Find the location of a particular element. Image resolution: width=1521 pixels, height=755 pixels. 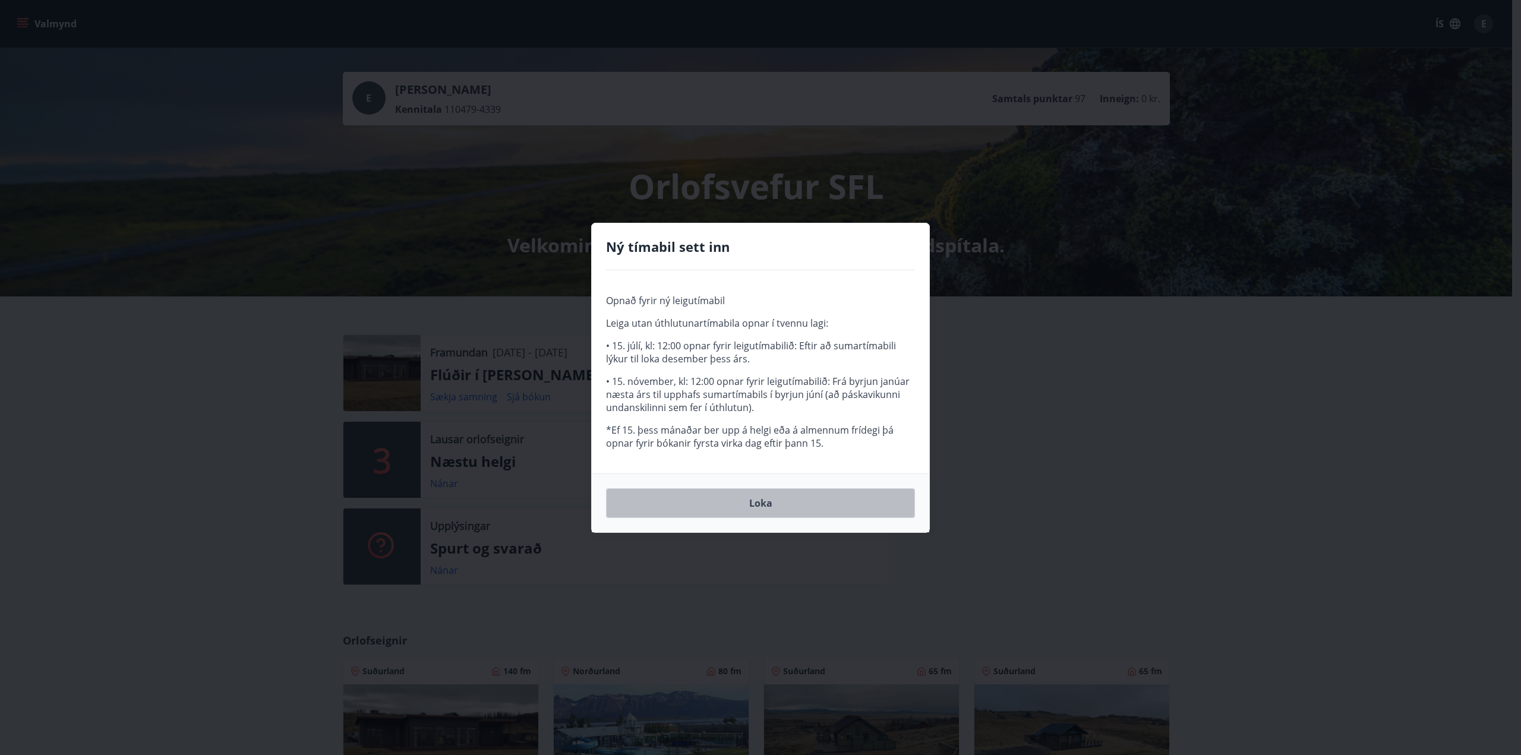

p: *Ef 15. þess mánaðar ber upp á helgi eða á almennum frídegi þá opnar fyrir bókanir fyrsta virka d... is located at coordinates (761, 437).